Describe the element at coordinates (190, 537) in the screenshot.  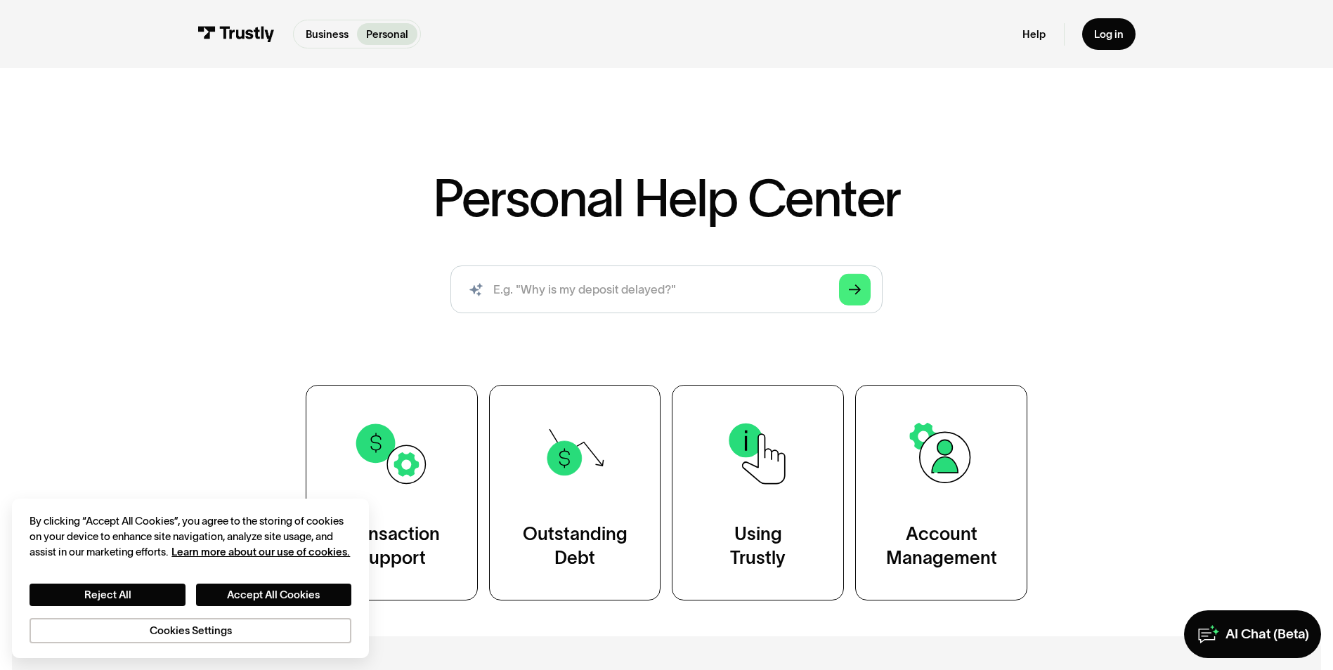
I see `div: By clicking “Accept All Cookies”, you agree to the storing of cookies on your device to enhance s...` at that location.